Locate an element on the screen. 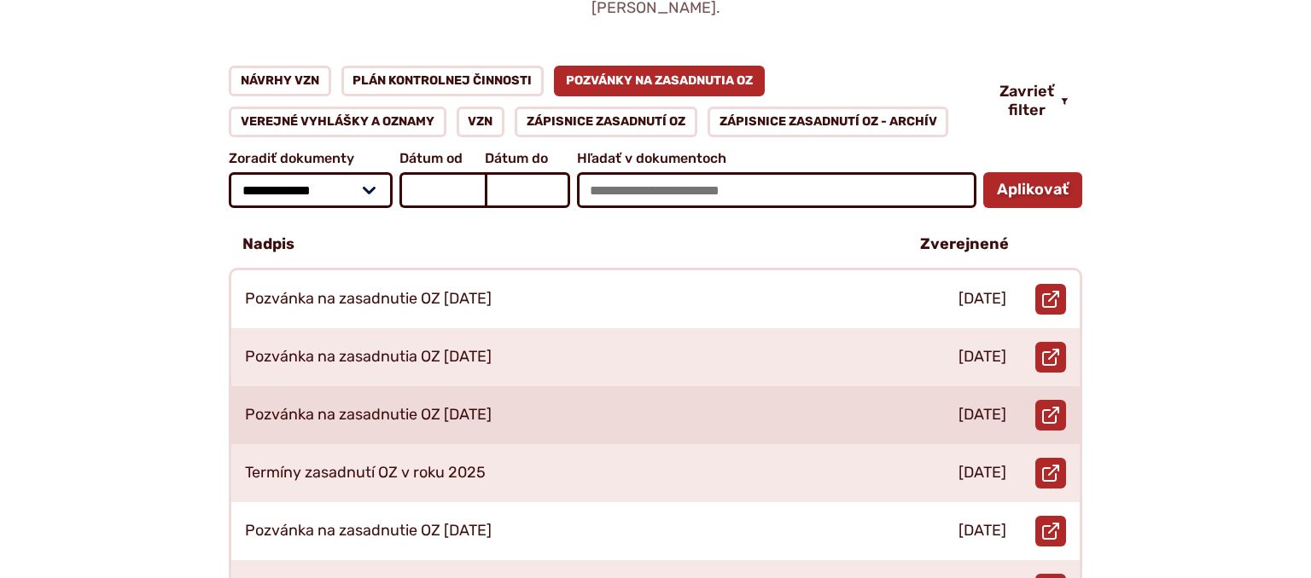 The width and height of the screenshot is (1311, 578). a: Návrhy VZN is located at coordinates (280, 81).